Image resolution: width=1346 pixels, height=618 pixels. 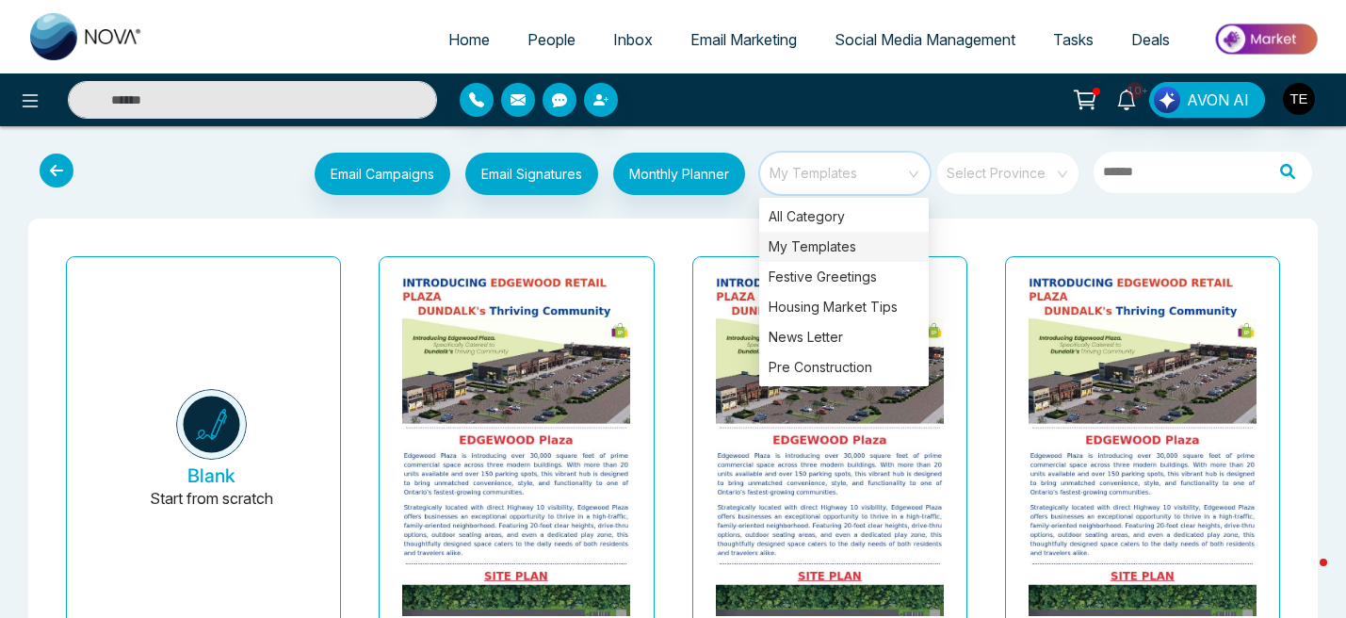 What do you see at coordinates (1135, 90) in the screenshot?
I see `span: 10+` at bounding box center [1135, 90].